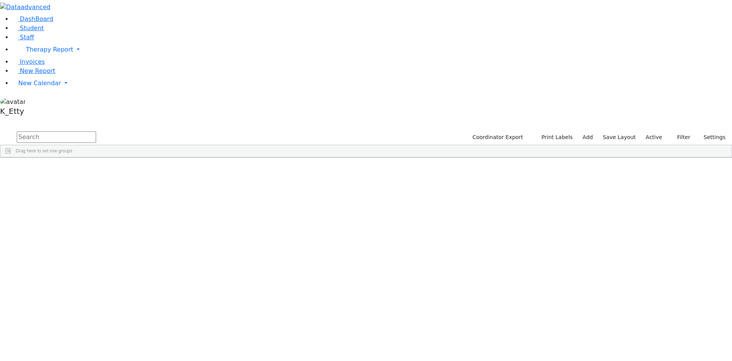 The width and height of the screenshot is (732, 361). What do you see at coordinates (27, 37) in the screenshot?
I see `span: Staff` at bounding box center [27, 37].